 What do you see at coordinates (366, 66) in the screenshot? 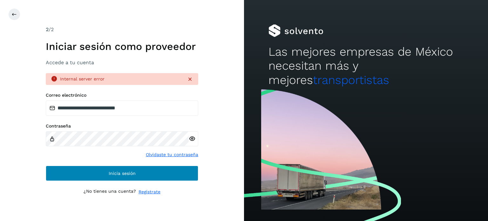
I see `h2: Las mejores empresas de México necesitan más y mejores` at bounding box center [366, 66].